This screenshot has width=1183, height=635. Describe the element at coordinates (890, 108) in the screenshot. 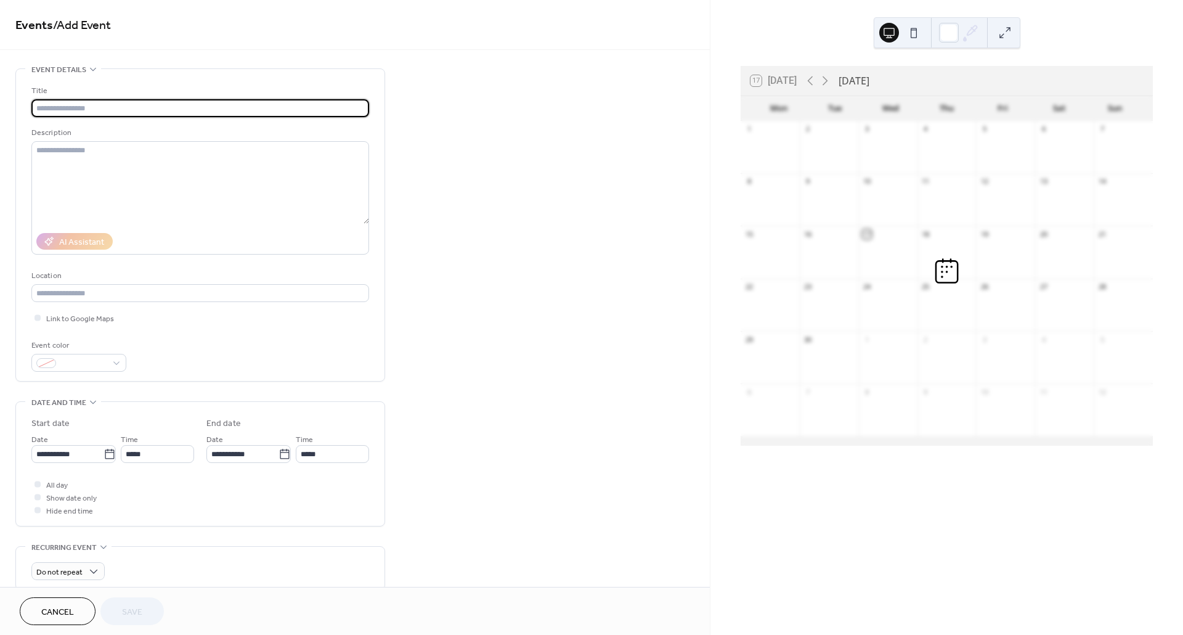

I see `div: Wed` at that location.